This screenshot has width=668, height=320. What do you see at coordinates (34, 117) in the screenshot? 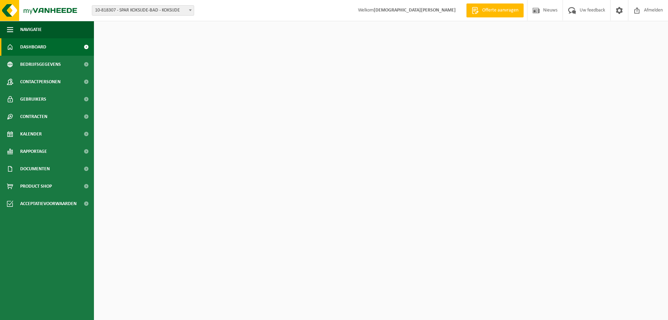
I see `span: Contracten` at bounding box center [34, 117].